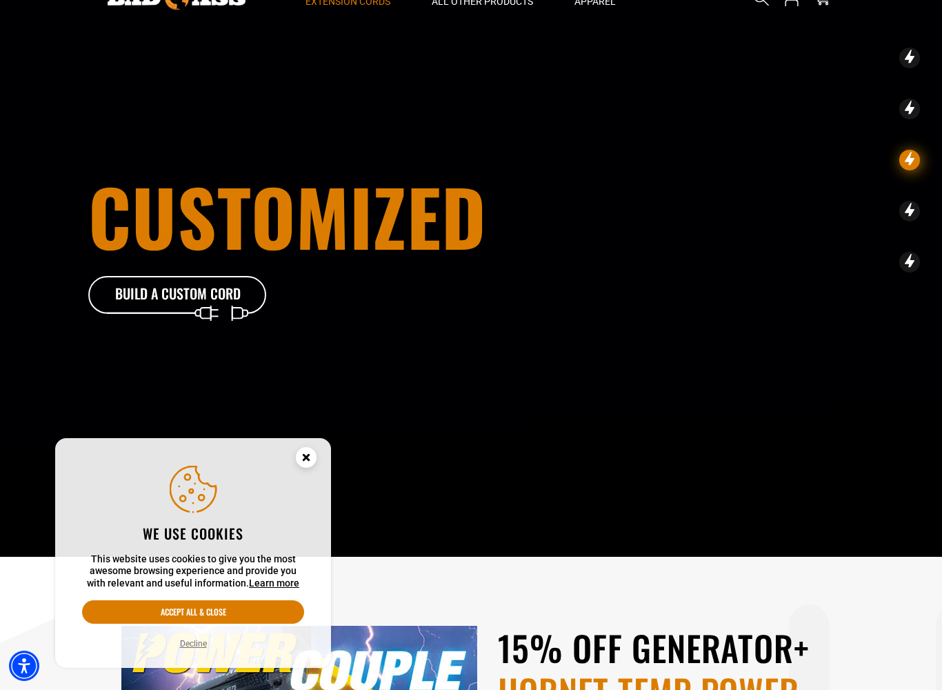 This screenshot has height=690, width=942. I want to click on p: This website uses cookies to give you the most awesome browsing experience and provide you with r..., so click(193, 571).